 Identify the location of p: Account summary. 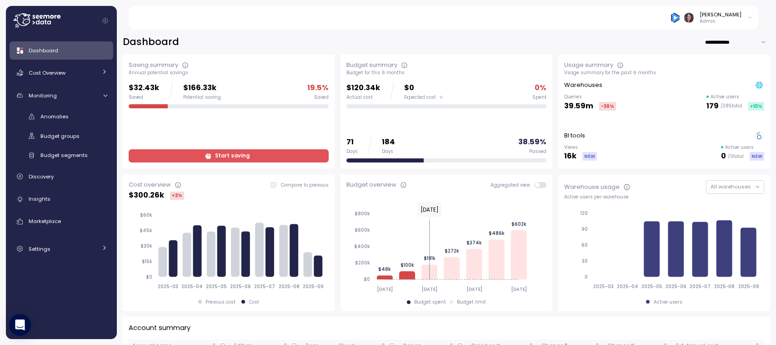
(160, 327).